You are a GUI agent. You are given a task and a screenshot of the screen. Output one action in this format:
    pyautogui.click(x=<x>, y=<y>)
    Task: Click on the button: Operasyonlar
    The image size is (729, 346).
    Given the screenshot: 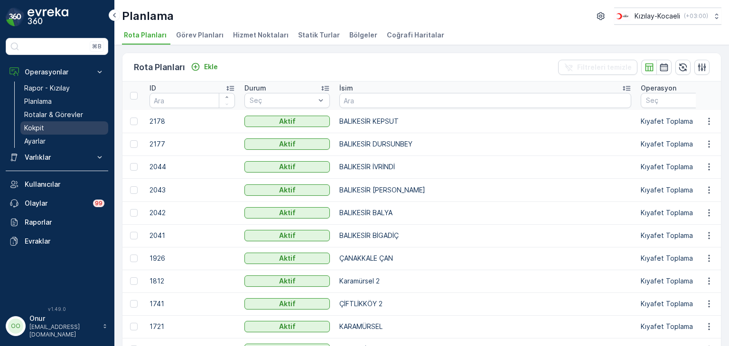 What is the action you would take?
    pyautogui.click(x=57, y=72)
    